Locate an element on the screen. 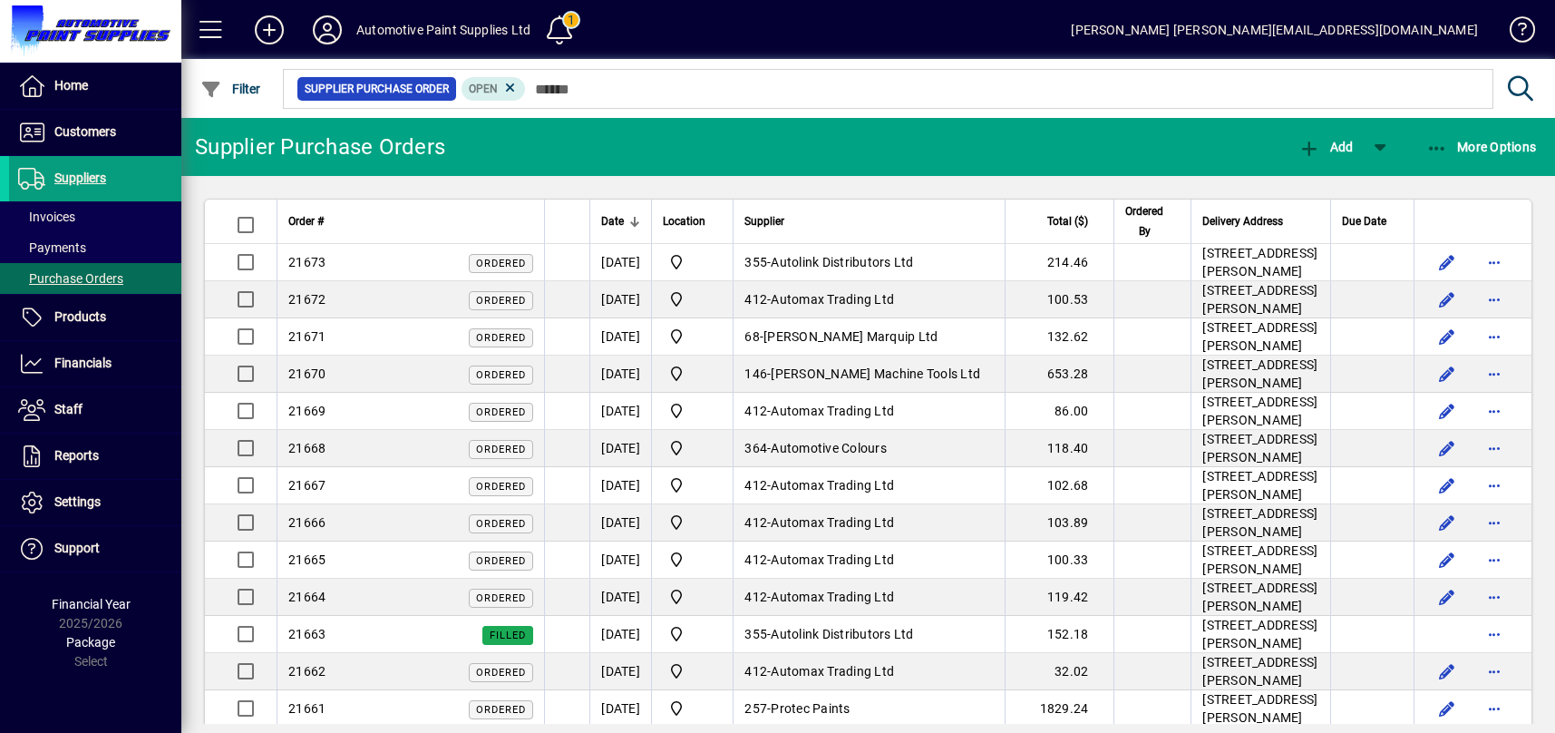 Image resolution: width=1555 pixels, height=733 pixels. a: Reports is located at coordinates (95, 456).